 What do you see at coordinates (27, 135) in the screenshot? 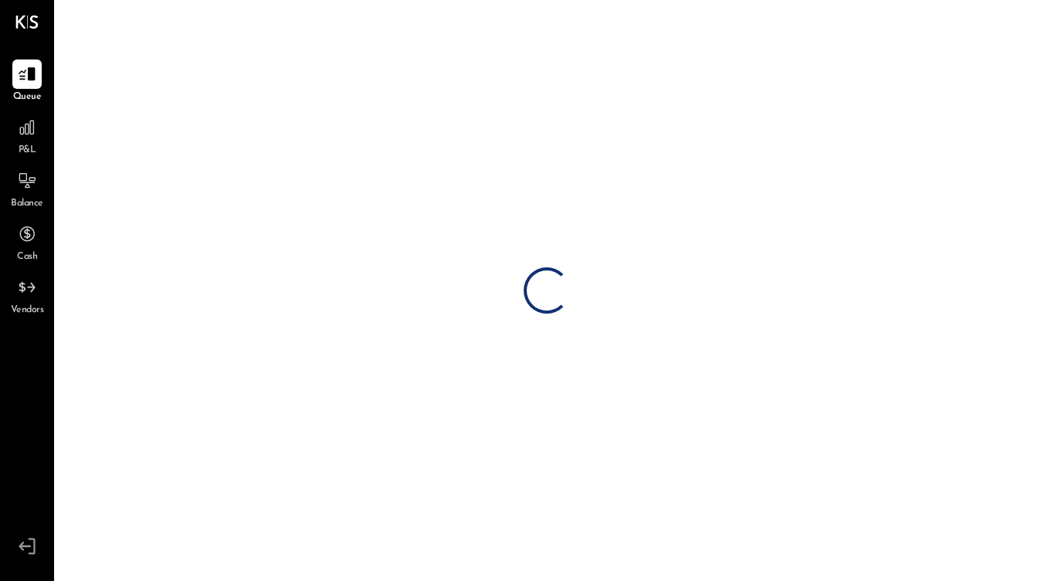
I see `a: P&L` at bounding box center [27, 135].